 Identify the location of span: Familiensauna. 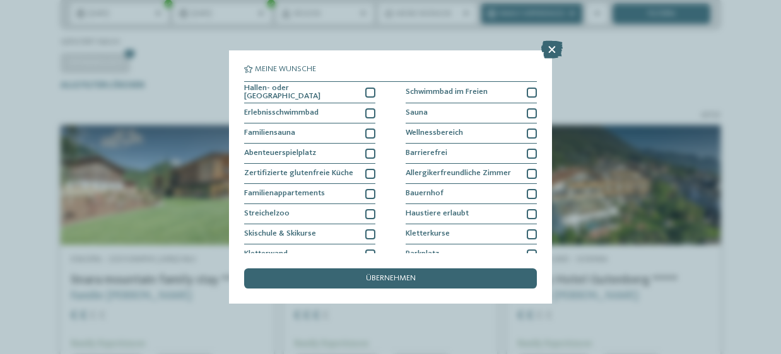
(269, 133).